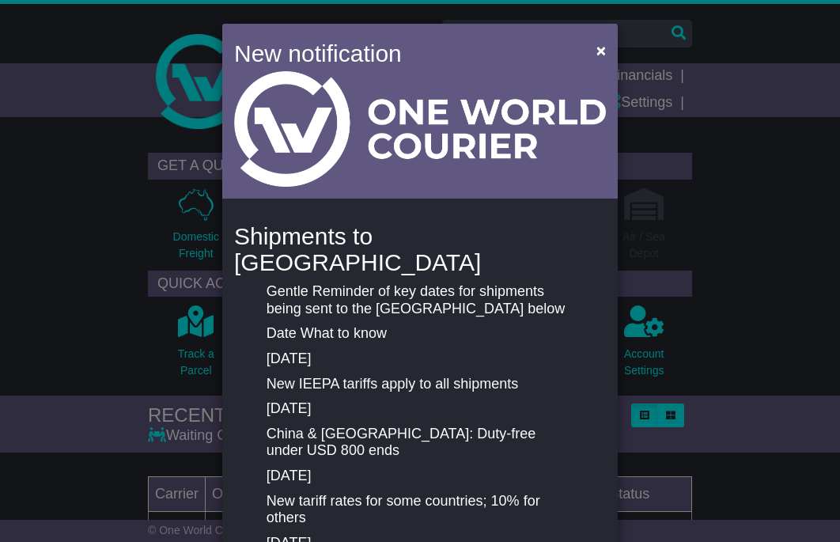  What do you see at coordinates (420, 129) in the screenshot?
I see `img: Light` at bounding box center [420, 129].